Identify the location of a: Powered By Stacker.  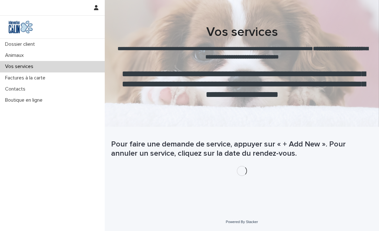
(242, 222).